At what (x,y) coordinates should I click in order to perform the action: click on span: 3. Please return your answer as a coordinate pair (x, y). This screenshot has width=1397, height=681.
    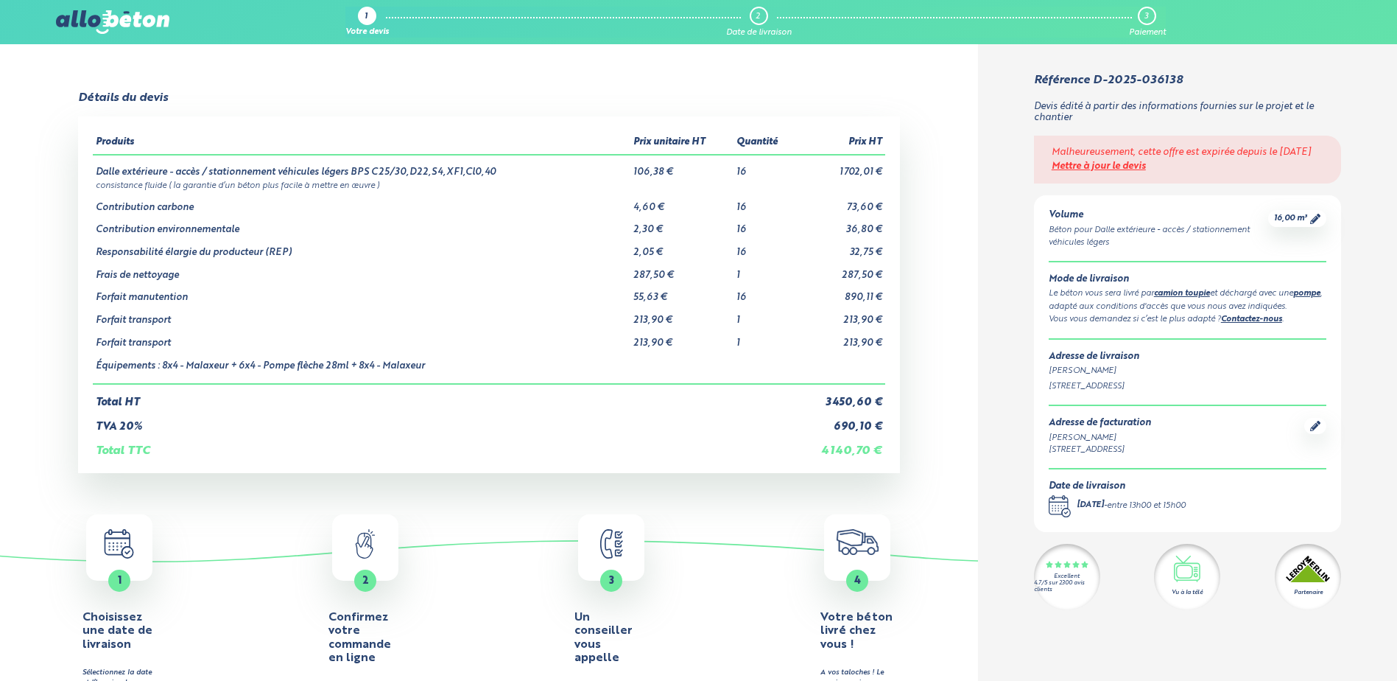
    Looking at the image, I should click on (611, 580).